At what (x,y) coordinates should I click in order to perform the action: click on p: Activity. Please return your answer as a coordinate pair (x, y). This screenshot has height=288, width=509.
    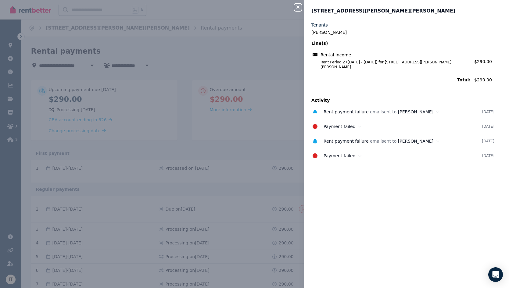
    Looking at the image, I should click on (406, 100).